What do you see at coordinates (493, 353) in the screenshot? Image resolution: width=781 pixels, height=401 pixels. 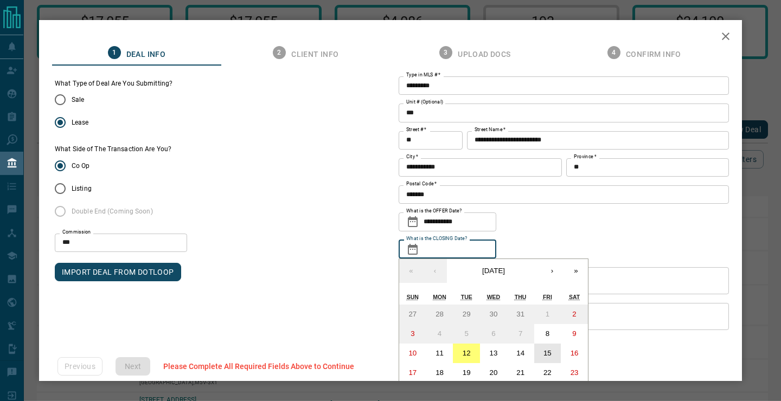 I see `button: August 13, 2025` at bounding box center [493, 353].